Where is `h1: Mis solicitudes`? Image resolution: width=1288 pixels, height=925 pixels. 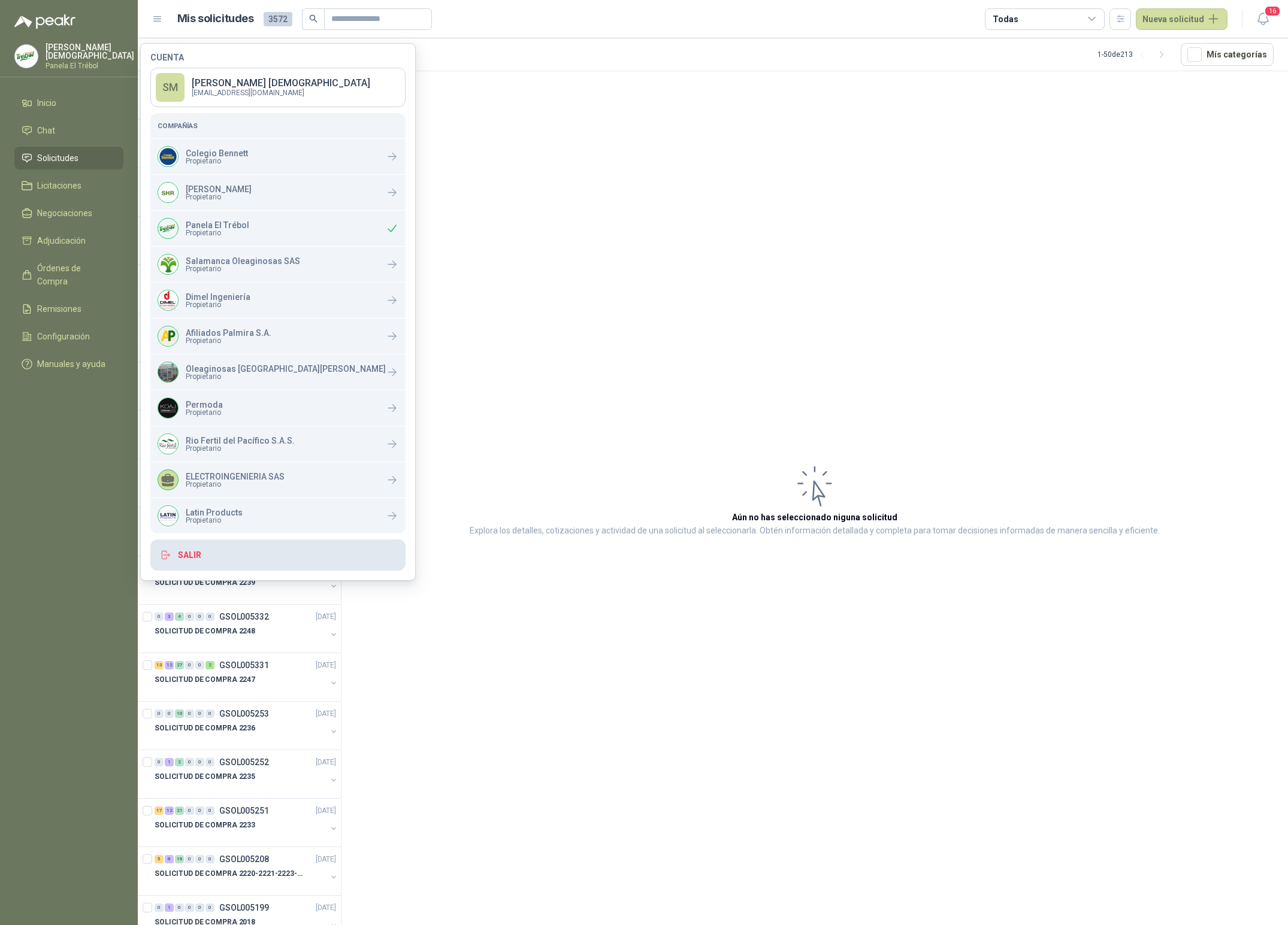
h1: Mis solicitudes is located at coordinates (216, 18).